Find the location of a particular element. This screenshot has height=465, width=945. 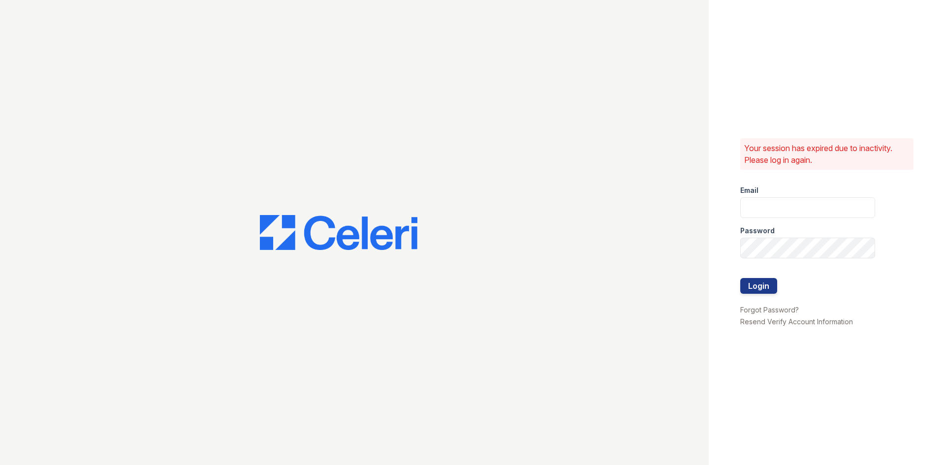

label: Password is located at coordinates (758, 231).